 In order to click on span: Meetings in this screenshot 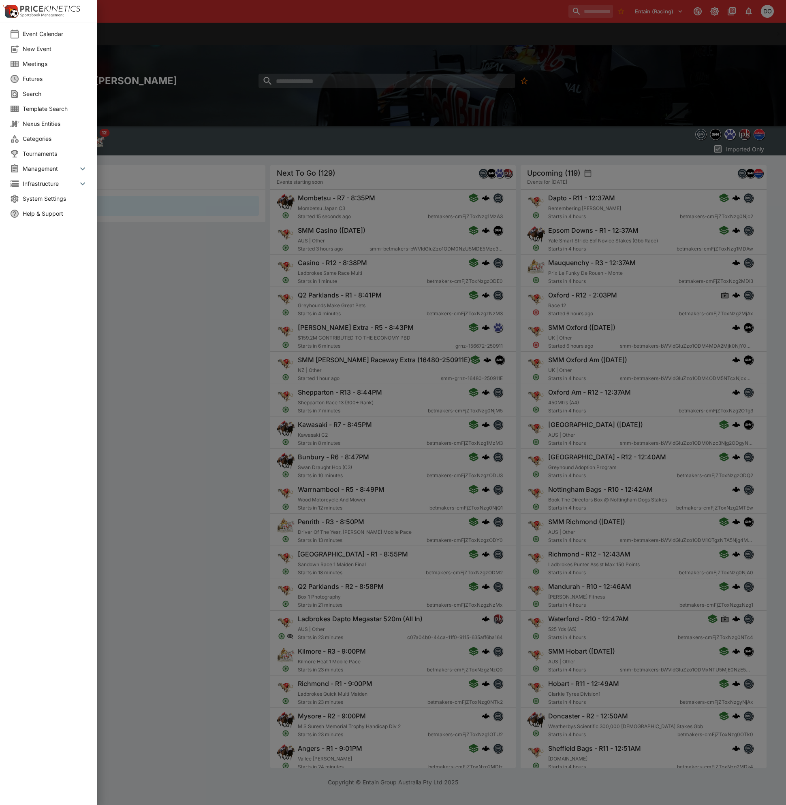, I will do `click(55, 64)`.